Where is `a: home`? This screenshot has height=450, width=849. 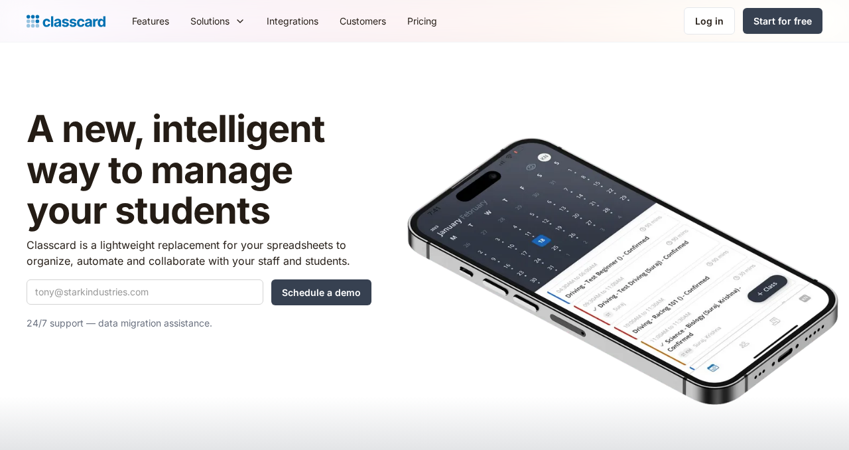
a: home is located at coordinates (66, 21).